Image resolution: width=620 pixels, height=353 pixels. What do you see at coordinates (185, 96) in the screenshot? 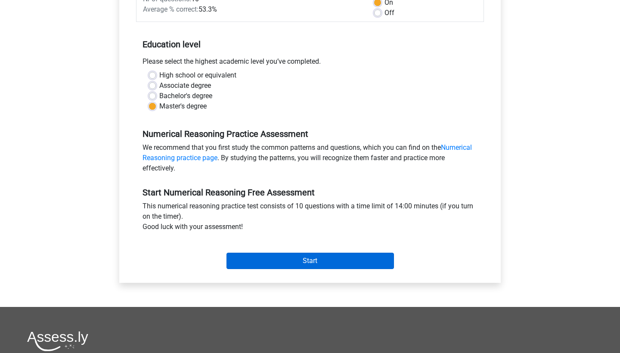
I see `label: Bachelor's degree` at bounding box center [185, 96].